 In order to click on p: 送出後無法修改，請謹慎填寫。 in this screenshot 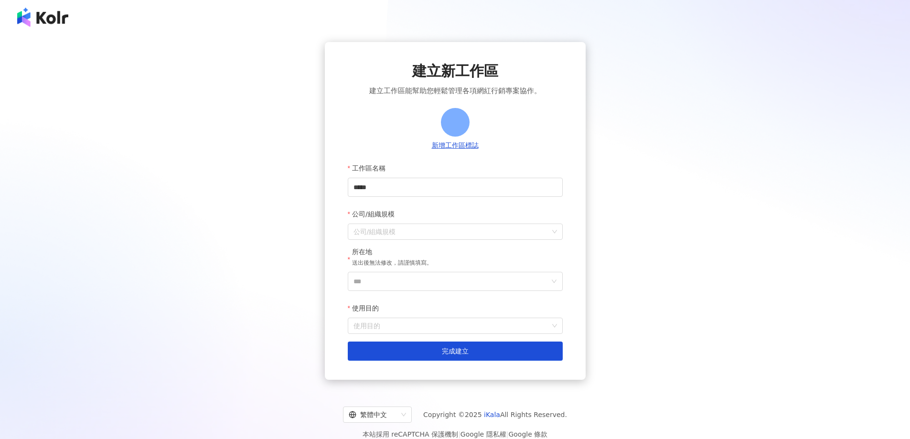, I will do `click(392, 263)`.